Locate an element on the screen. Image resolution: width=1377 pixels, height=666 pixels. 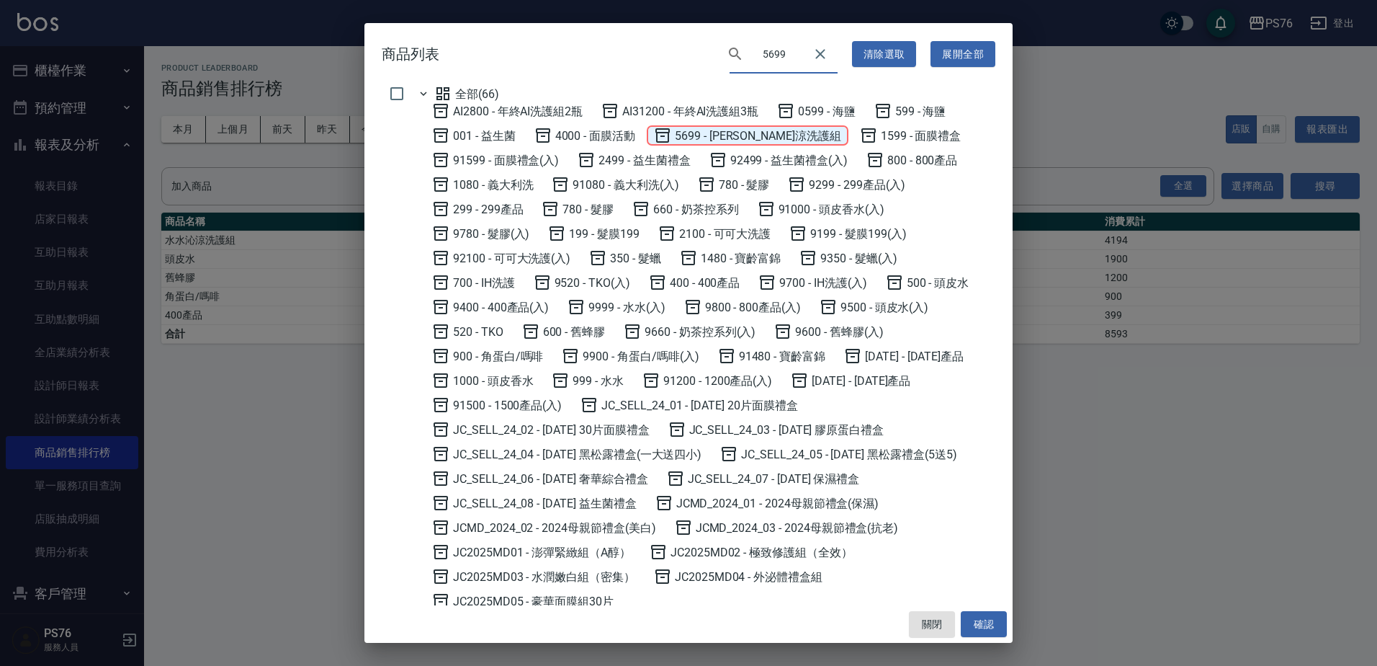
span: 199 - 髮膜199 is located at coordinates (594, 233).